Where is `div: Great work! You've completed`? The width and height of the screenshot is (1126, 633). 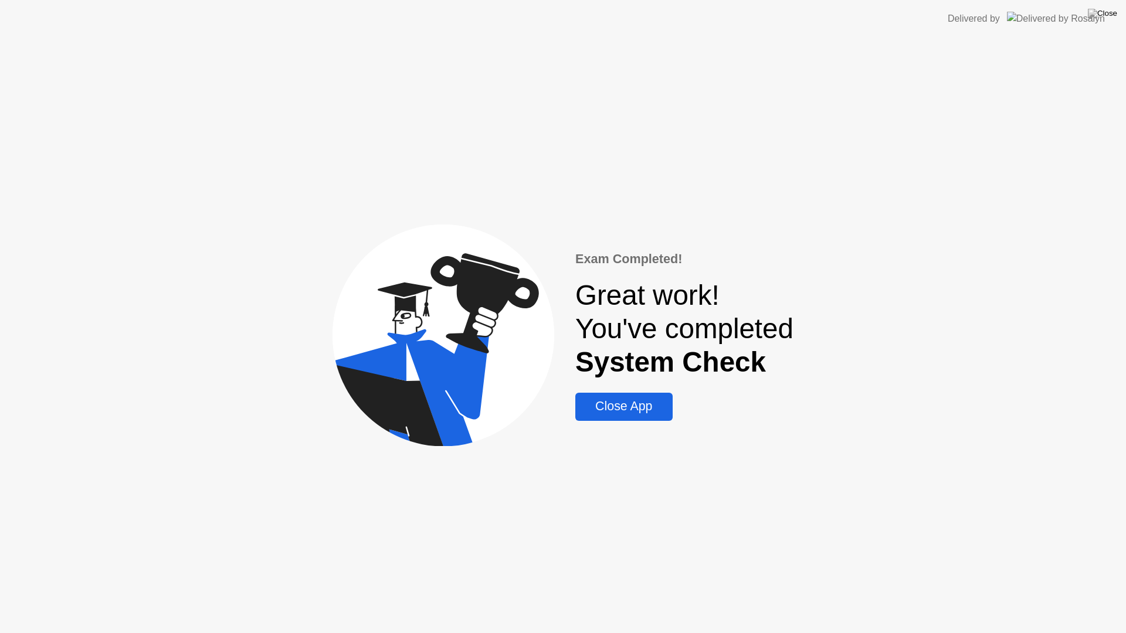 div: Great work! You've completed is located at coordinates (684, 328).